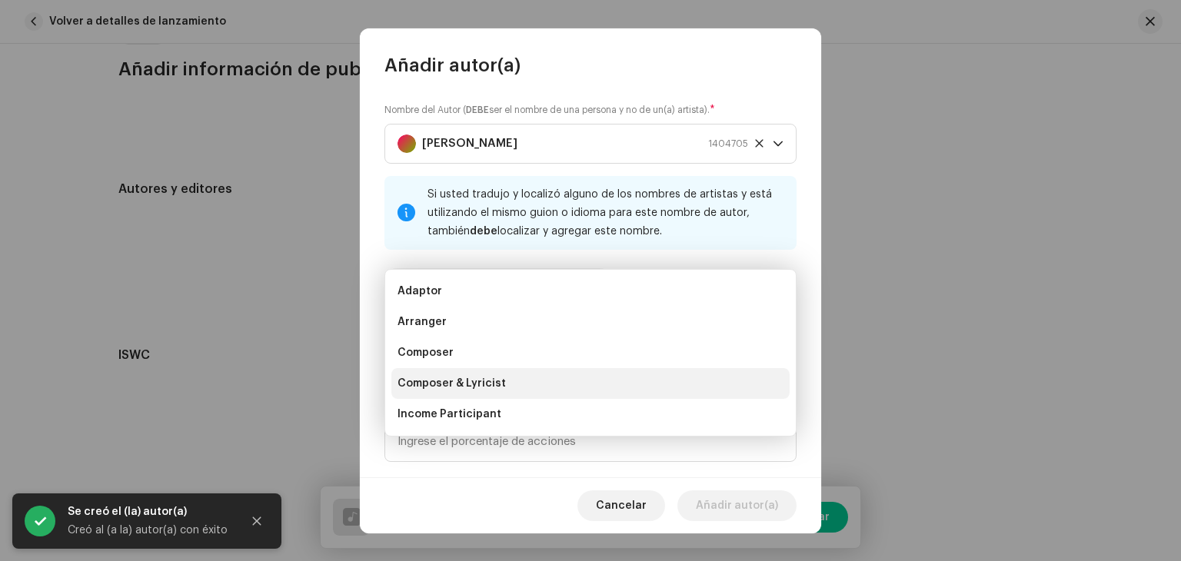 Image resolution: width=1181 pixels, height=561 pixels. What do you see at coordinates (449, 414) in the screenshot?
I see `span: Income Participant` at bounding box center [449, 414].